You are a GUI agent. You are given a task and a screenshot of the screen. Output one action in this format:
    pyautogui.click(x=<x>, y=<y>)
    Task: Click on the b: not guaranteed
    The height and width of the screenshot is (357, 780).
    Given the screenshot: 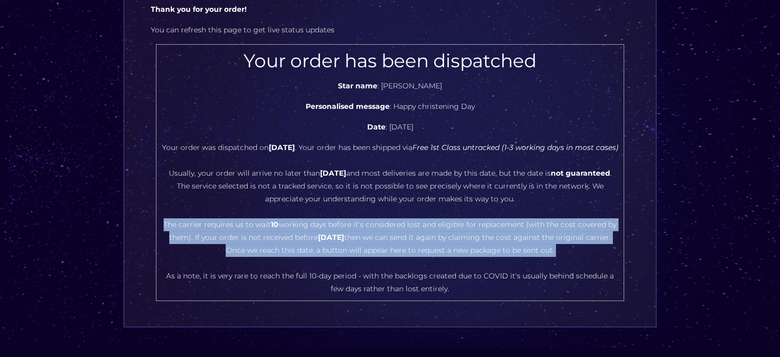 What is the action you would take?
    pyautogui.click(x=580, y=173)
    